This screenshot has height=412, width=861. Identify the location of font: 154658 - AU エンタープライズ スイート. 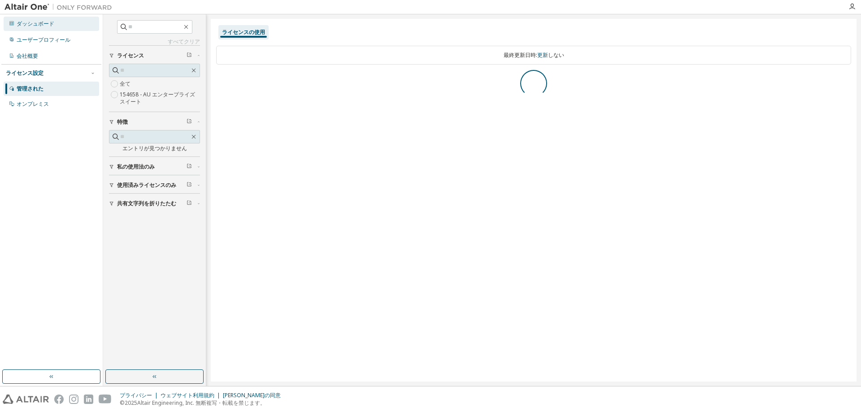
(157, 98).